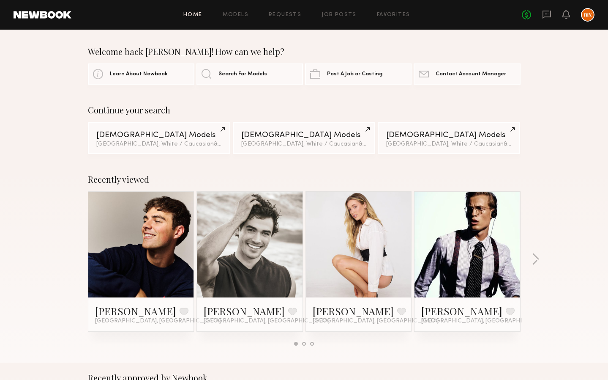 This screenshot has height=380, width=608. I want to click on a: Requests, so click(285, 15).